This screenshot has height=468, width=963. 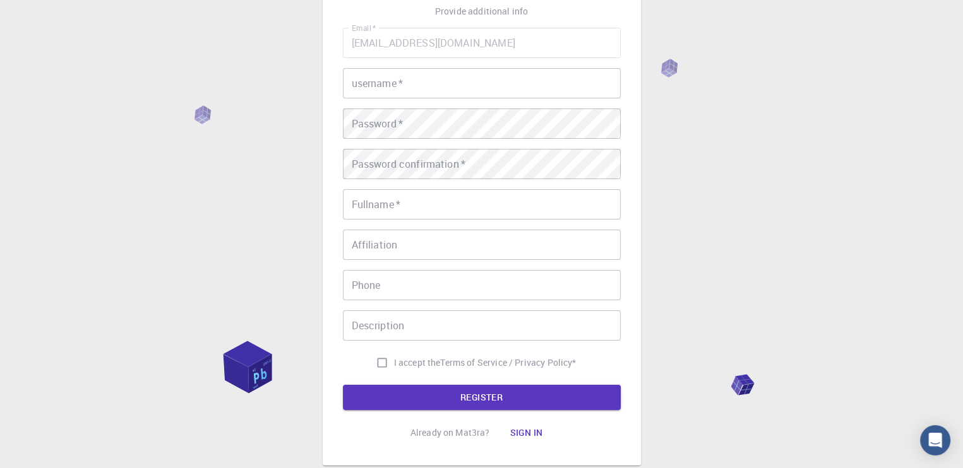 What do you see at coordinates (450, 433) in the screenshot?
I see `p: Already on Mat3ra?` at bounding box center [450, 433].